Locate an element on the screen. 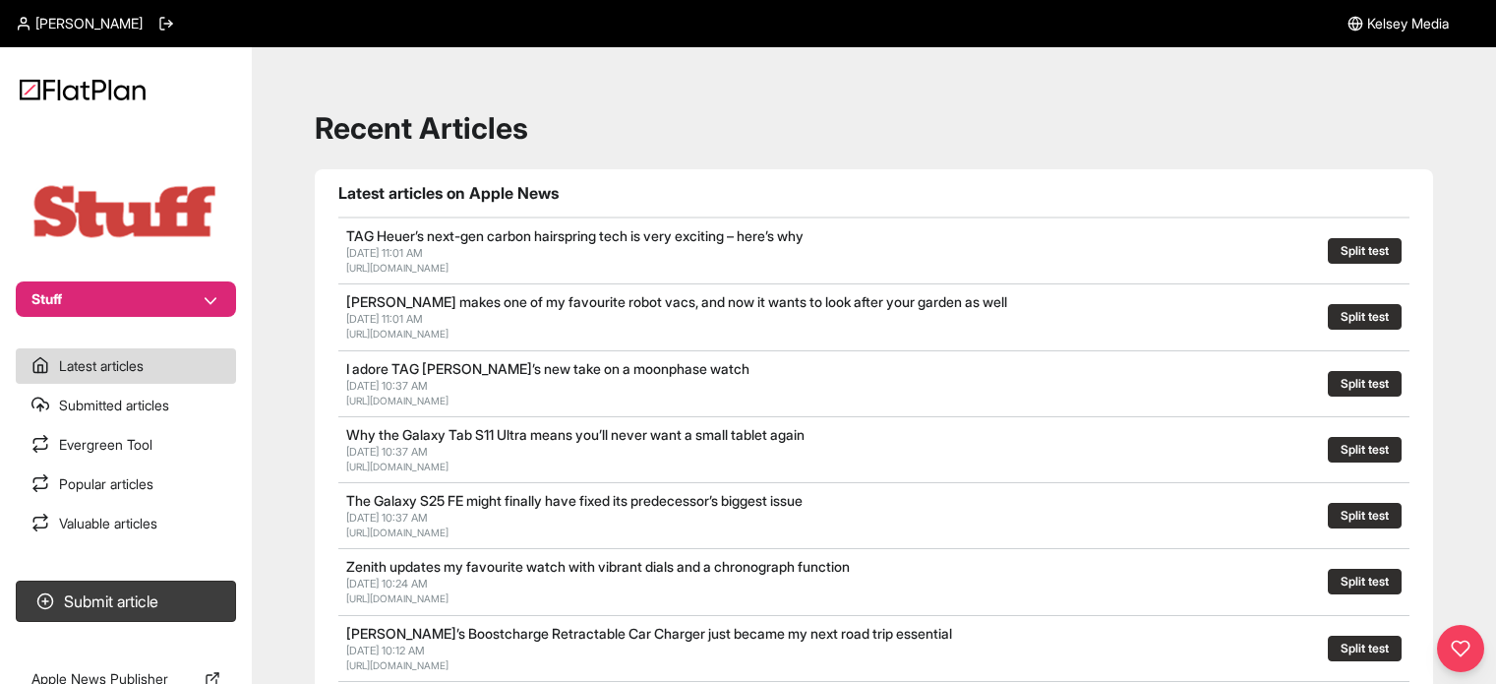 This screenshot has height=684, width=1496. h1: Recent Articles is located at coordinates (873, 128).